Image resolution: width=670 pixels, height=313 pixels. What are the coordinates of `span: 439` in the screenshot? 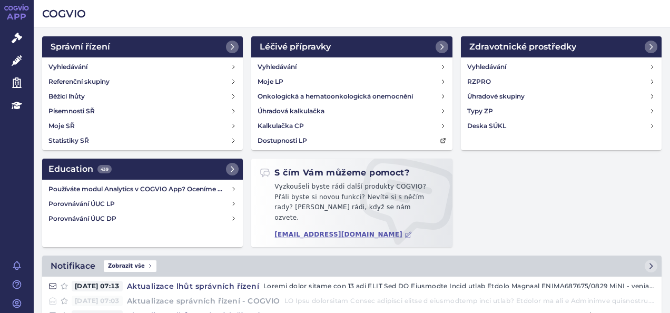 It's located at (104, 169).